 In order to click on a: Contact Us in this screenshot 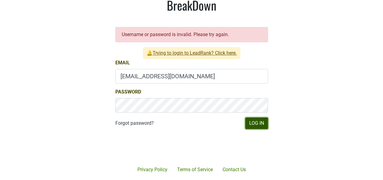, I will do `click(234, 169)`.